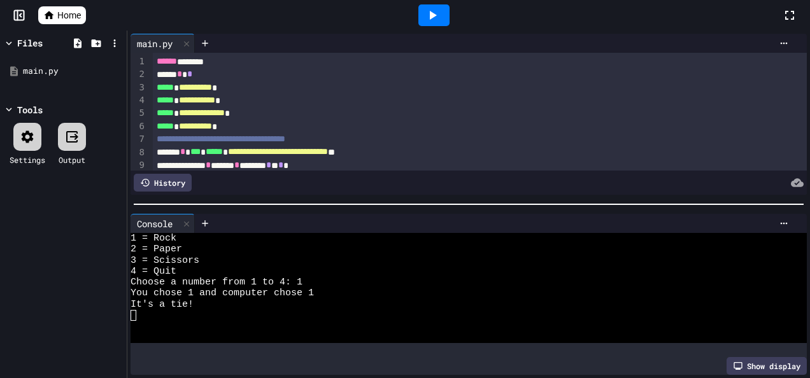  I want to click on div: 4, so click(138, 101).